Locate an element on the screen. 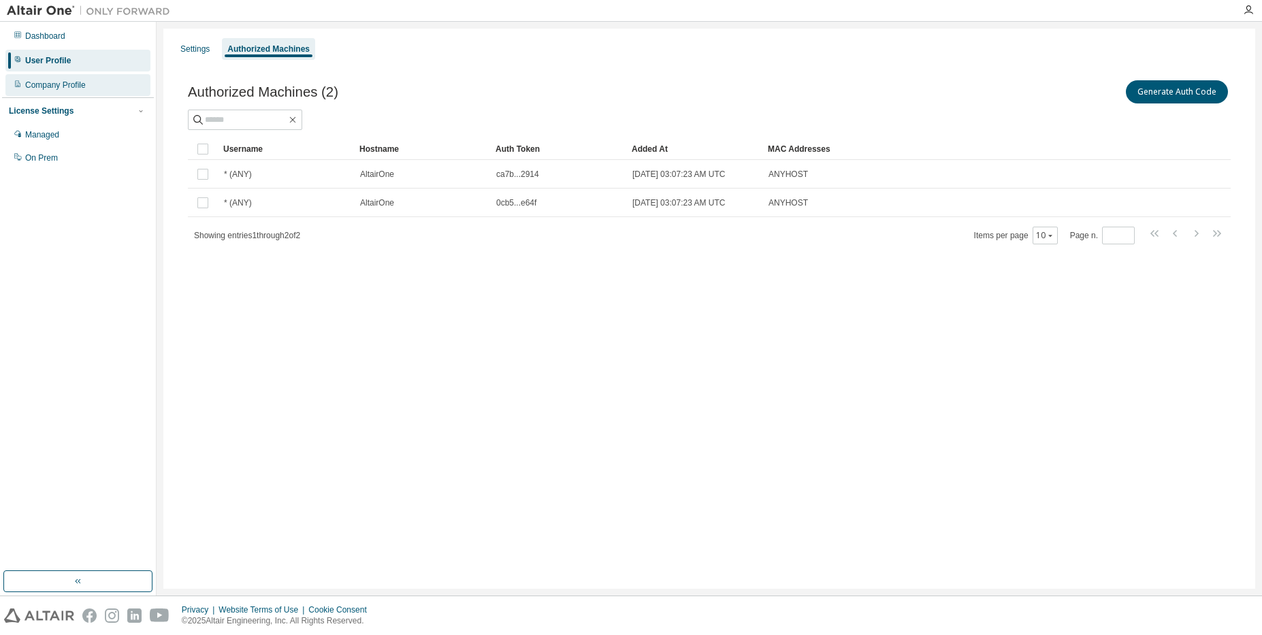 This screenshot has height=635, width=1262. button: 10 is located at coordinates (1045, 235).